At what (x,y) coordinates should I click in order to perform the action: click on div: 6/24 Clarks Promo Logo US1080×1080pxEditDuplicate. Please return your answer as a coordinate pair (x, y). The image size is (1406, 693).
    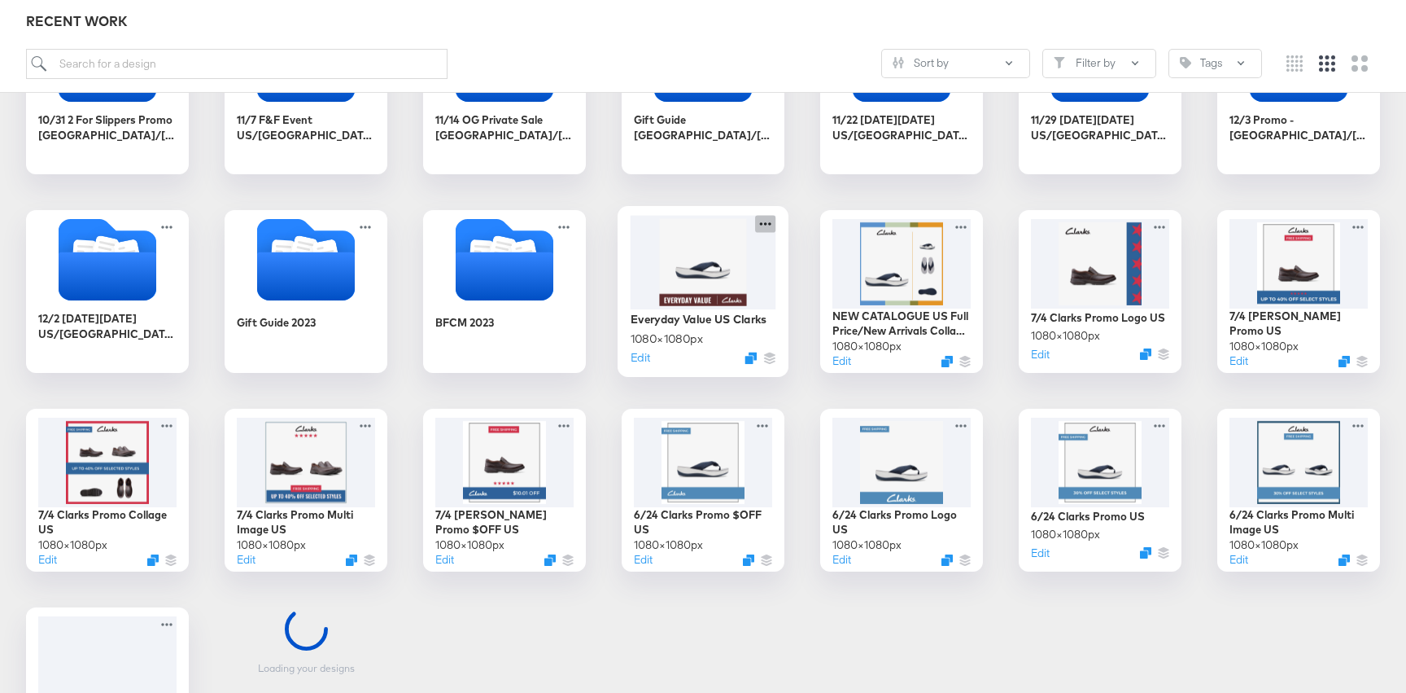
    Looking at the image, I should click on (902, 490).